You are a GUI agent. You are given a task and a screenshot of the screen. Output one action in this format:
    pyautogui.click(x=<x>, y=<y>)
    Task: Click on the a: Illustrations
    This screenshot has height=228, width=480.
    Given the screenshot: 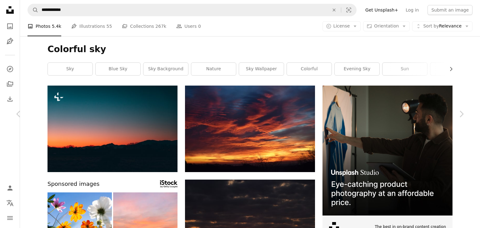 What is the action you would take?
    pyautogui.click(x=10, y=41)
    